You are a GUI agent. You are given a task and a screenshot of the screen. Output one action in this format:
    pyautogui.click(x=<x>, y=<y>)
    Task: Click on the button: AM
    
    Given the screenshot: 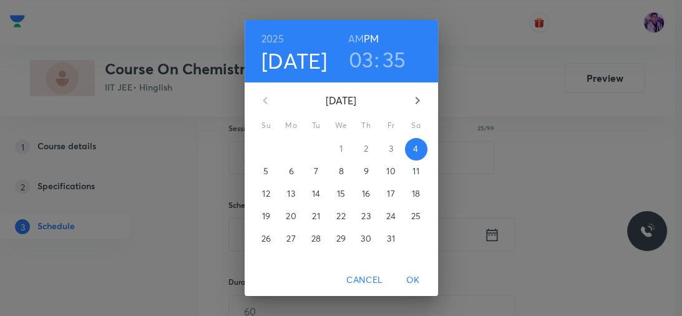 What is the action you would take?
    pyautogui.click(x=356, y=39)
    